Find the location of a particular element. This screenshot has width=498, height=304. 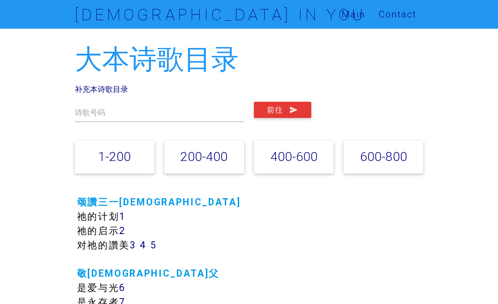

a: 600-800 is located at coordinates (383, 156).